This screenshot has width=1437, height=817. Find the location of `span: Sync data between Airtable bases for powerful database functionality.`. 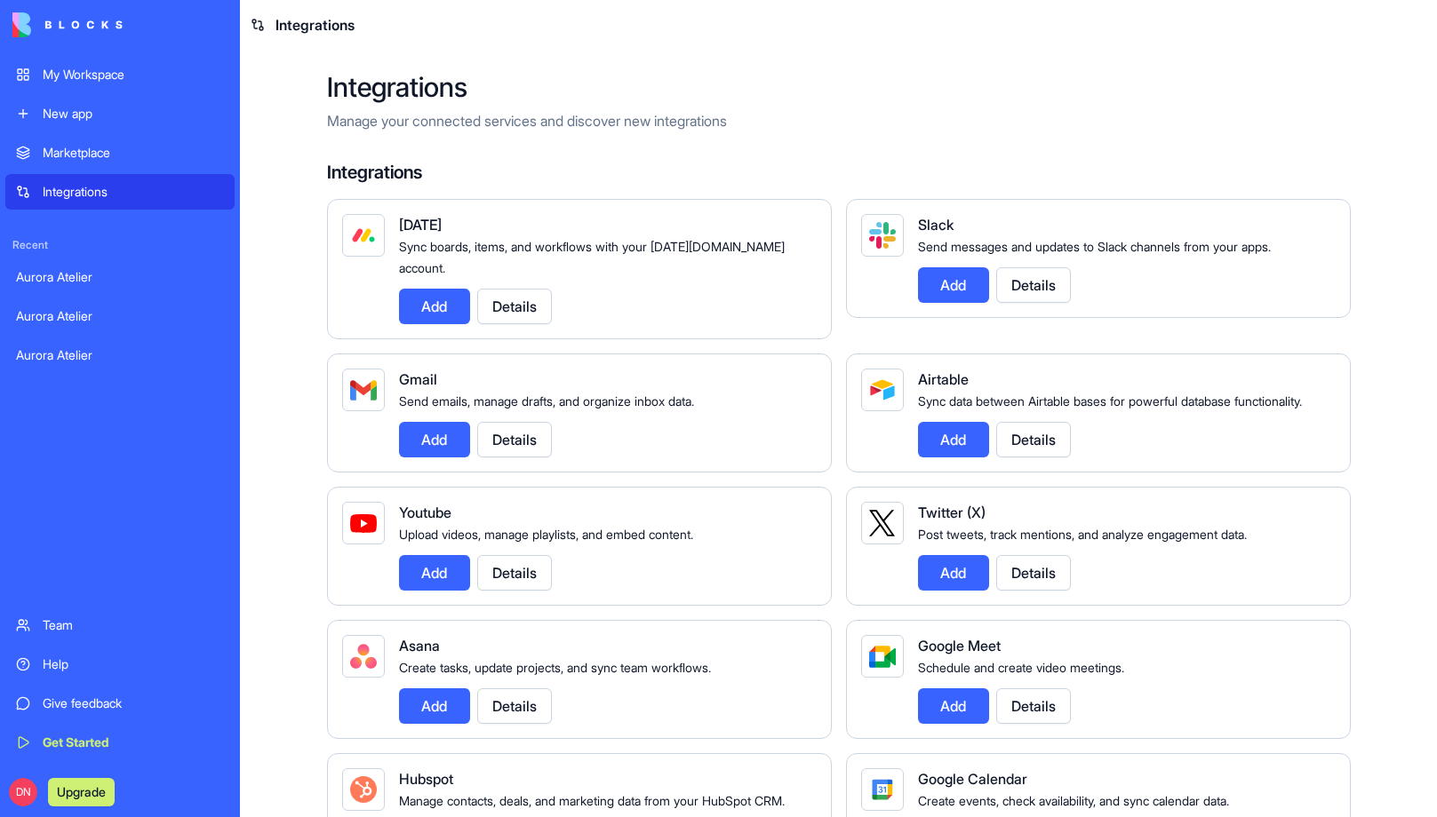

span: Sync data between Airtable bases for powerful database functionality. is located at coordinates (1110, 401).